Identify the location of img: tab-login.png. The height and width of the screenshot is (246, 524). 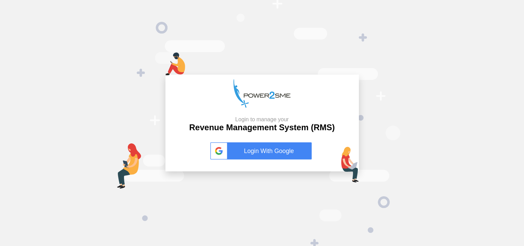
(129, 166).